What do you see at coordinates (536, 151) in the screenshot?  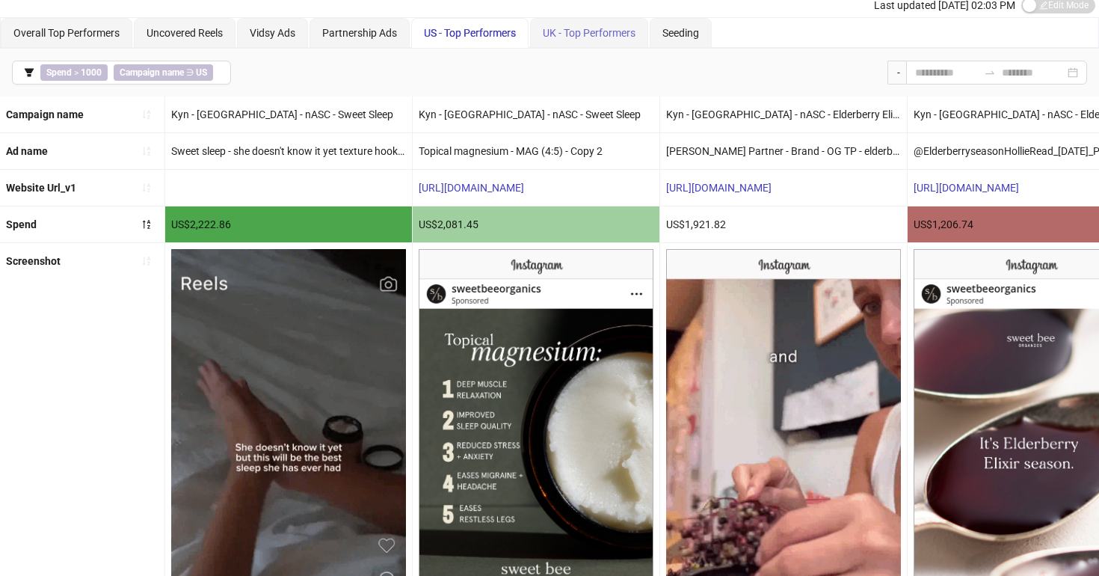 I see `div: Topical magnesium - MAG (4:5) - Copy 2` at bounding box center [536, 151].